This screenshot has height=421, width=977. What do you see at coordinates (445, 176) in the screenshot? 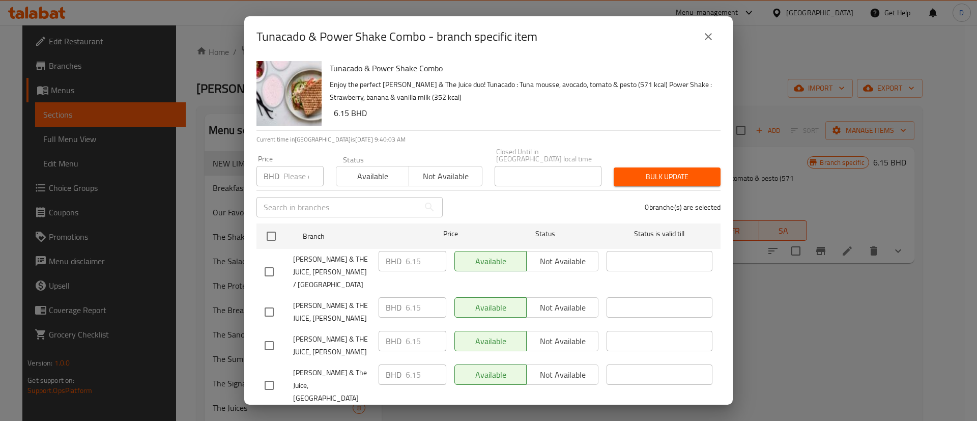
I see `span: Not available` at bounding box center [445, 176].